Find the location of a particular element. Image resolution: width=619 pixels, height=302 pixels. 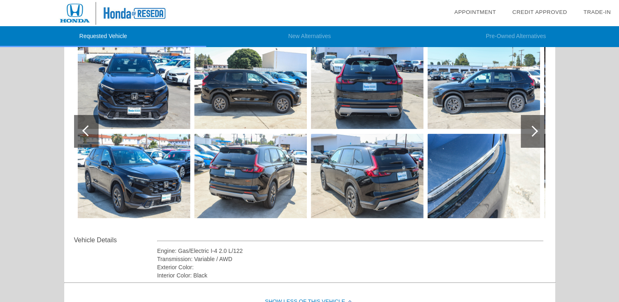

a: Appointment is located at coordinates (475, 12).